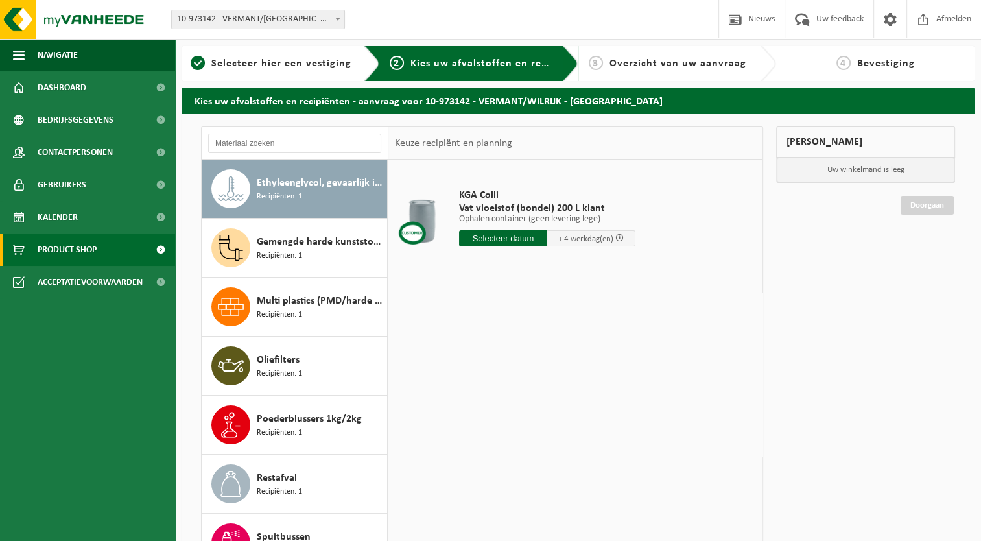  Describe the element at coordinates (499, 64) in the screenshot. I see `span: Kies uw afvalstoffen en recipiënten` at that location.